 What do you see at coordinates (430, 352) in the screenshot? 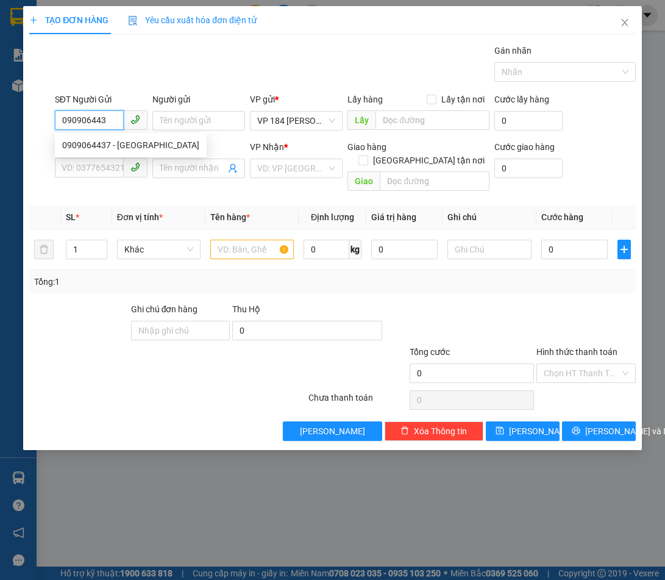
I see `span: Tổng cước` at bounding box center [430, 352].